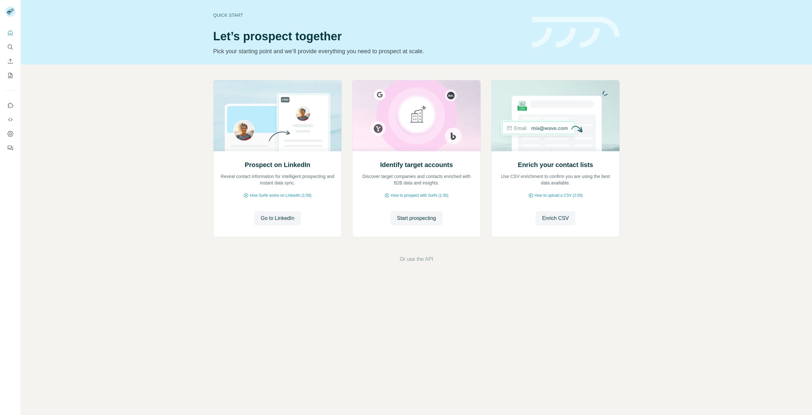  What do you see at coordinates (417, 165) in the screenshot?
I see `h2: Identify target accounts` at bounding box center [417, 165].